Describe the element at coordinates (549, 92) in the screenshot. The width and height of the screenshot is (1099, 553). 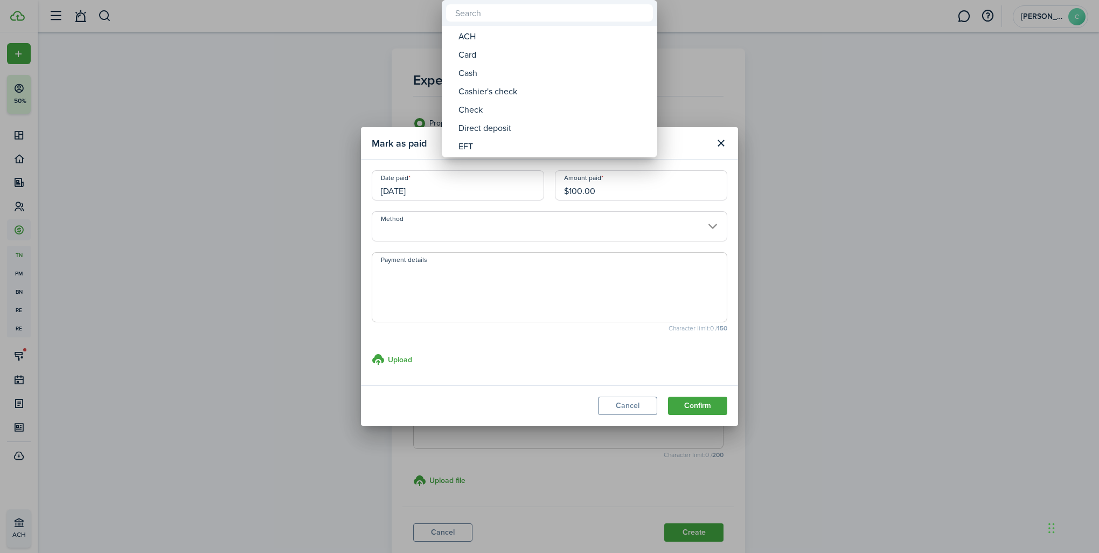
I see `mbsc-wheel: Method` at that location.